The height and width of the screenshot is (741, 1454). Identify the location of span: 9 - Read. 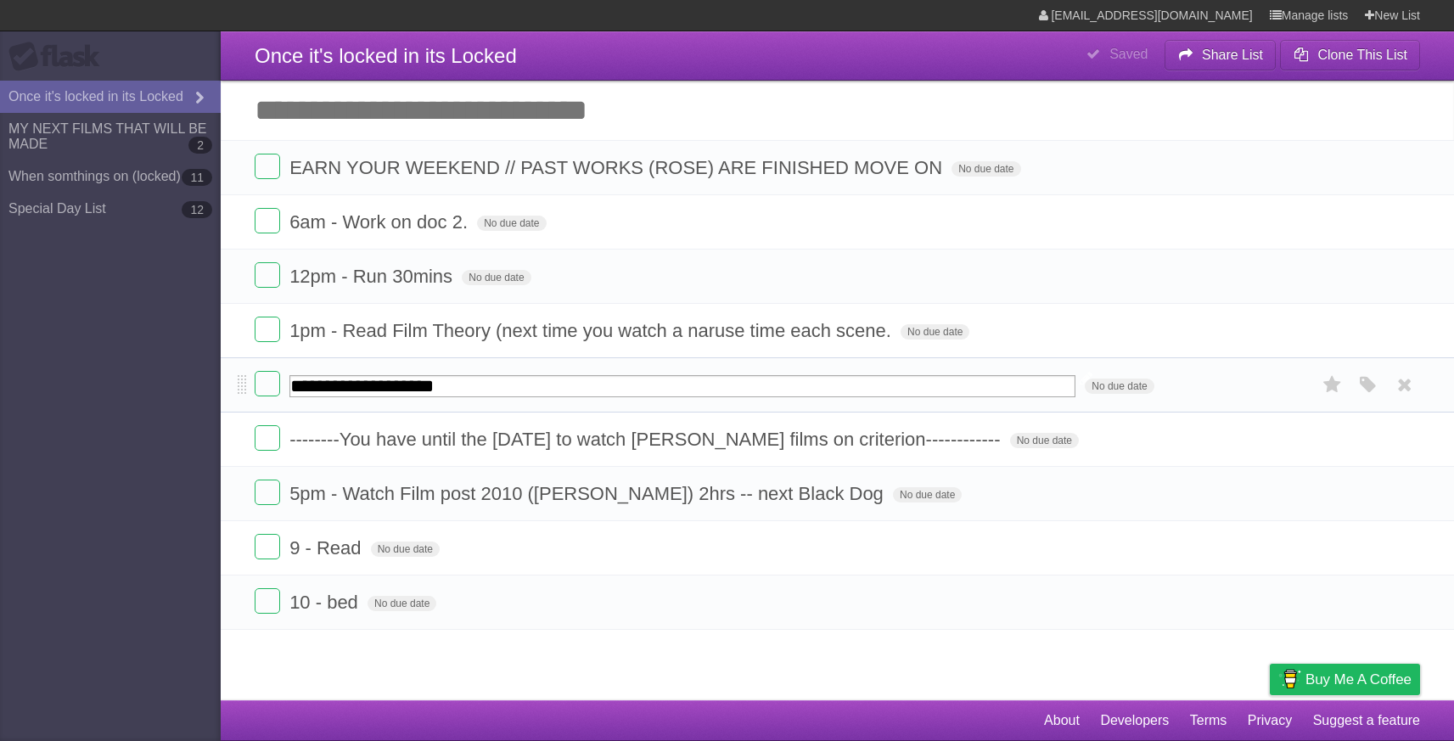
(327, 548).